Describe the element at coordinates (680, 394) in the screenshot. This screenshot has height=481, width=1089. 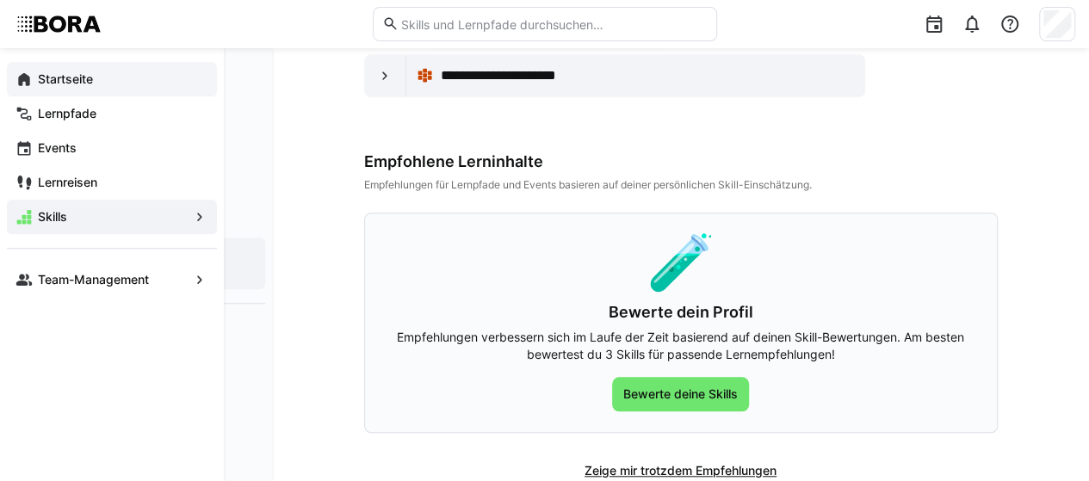
I see `span: Bewerte deine Skills` at that location.